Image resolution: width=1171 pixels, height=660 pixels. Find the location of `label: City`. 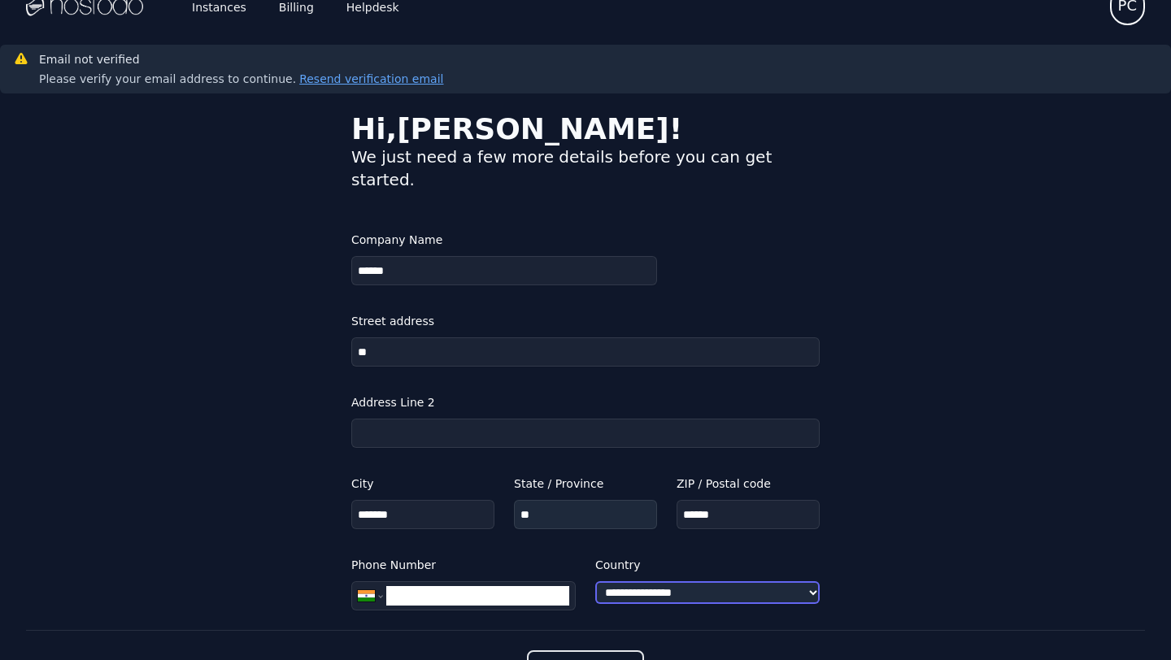

label: City is located at coordinates (423, 484).